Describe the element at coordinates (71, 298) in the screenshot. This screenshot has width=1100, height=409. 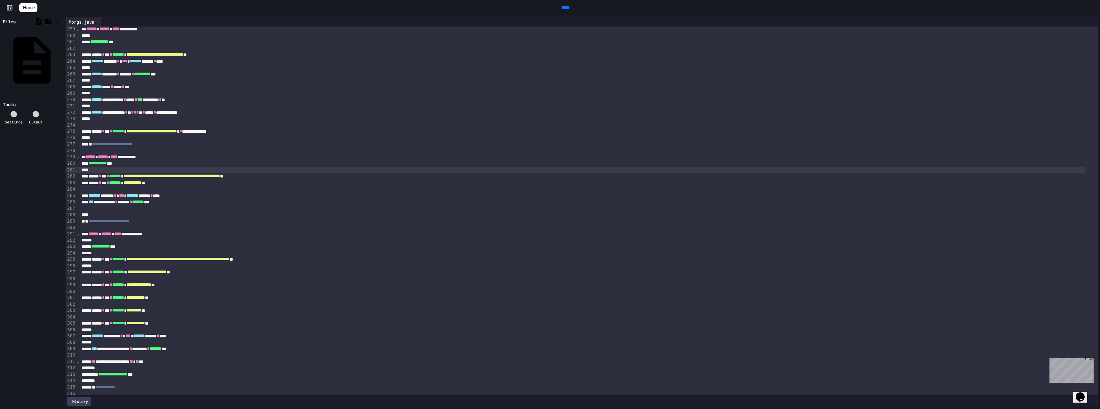
I see `div: 301` at that location.